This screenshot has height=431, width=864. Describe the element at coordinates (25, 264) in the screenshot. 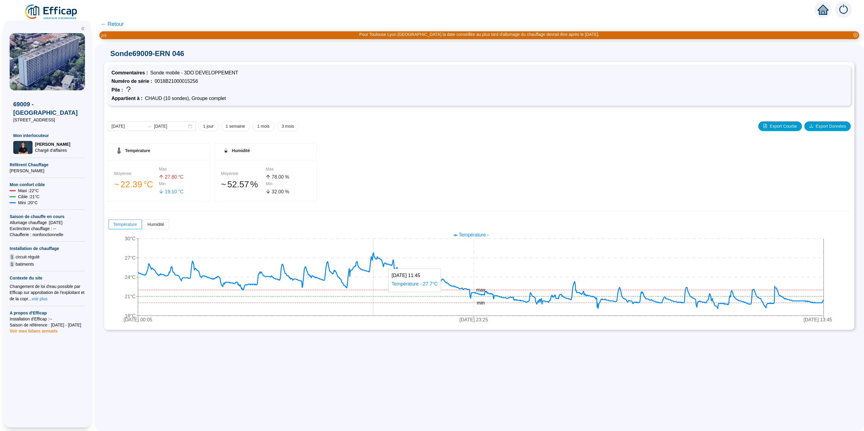

I see `span: batiments` at that location.